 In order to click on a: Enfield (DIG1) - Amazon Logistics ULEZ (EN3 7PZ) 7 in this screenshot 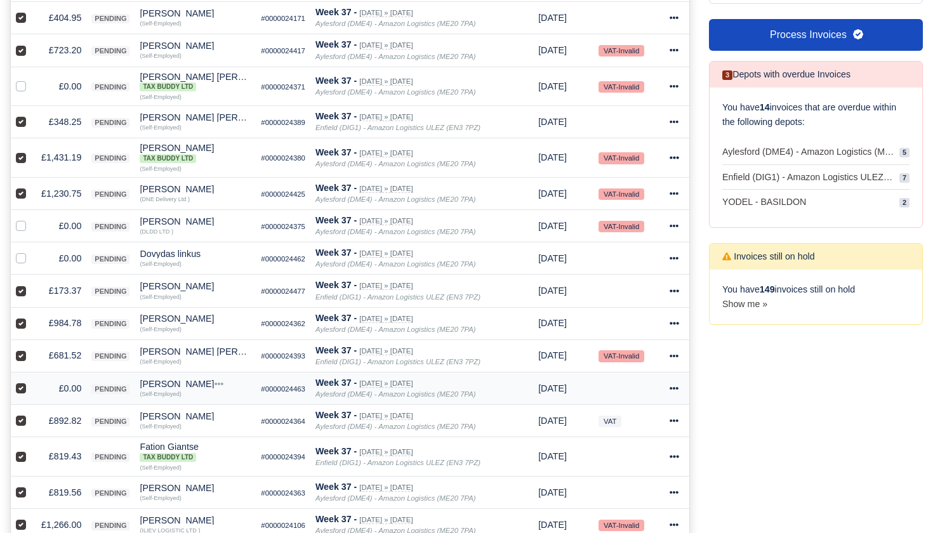, I will do `click(815, 178)`.